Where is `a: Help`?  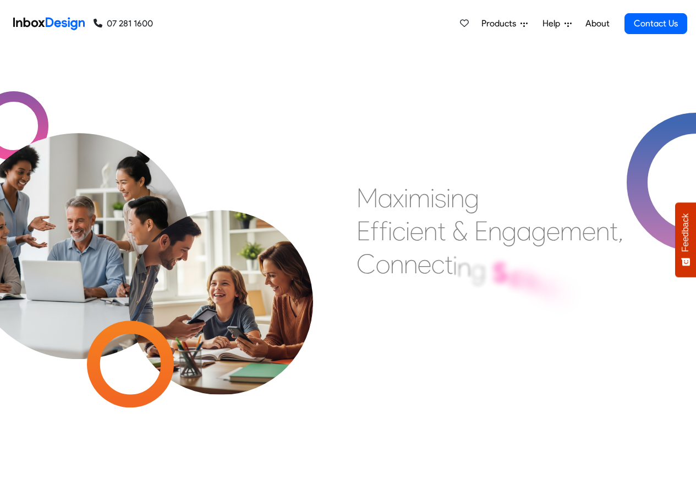 a: Help is located at coordinates (557, 24).